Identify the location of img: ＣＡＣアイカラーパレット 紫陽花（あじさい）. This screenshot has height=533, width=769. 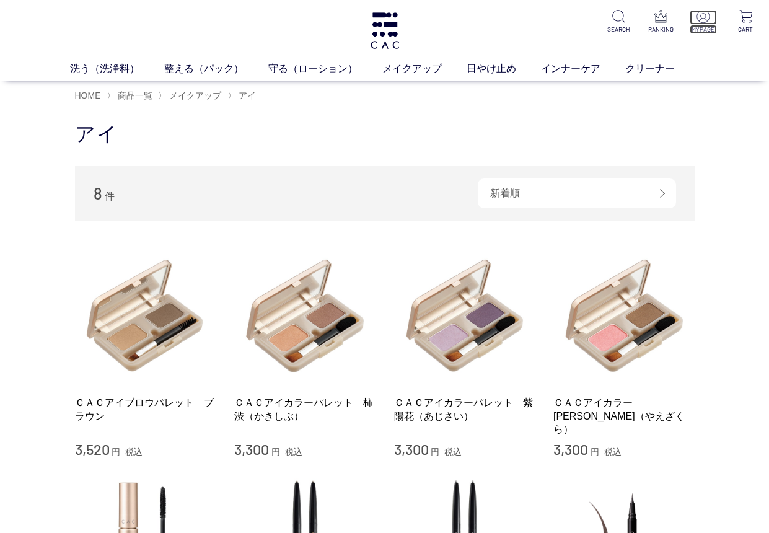
(465, 316).